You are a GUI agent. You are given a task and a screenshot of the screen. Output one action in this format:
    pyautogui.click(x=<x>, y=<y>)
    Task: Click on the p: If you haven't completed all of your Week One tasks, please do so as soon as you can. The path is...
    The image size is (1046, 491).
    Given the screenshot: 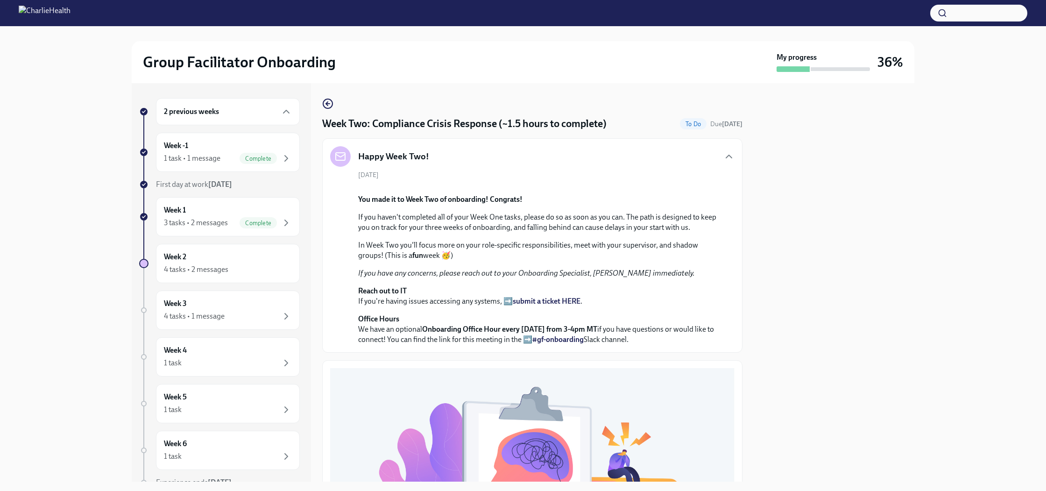 What is the action you would take?
    pyautogui.click(x=539, y=222)
    